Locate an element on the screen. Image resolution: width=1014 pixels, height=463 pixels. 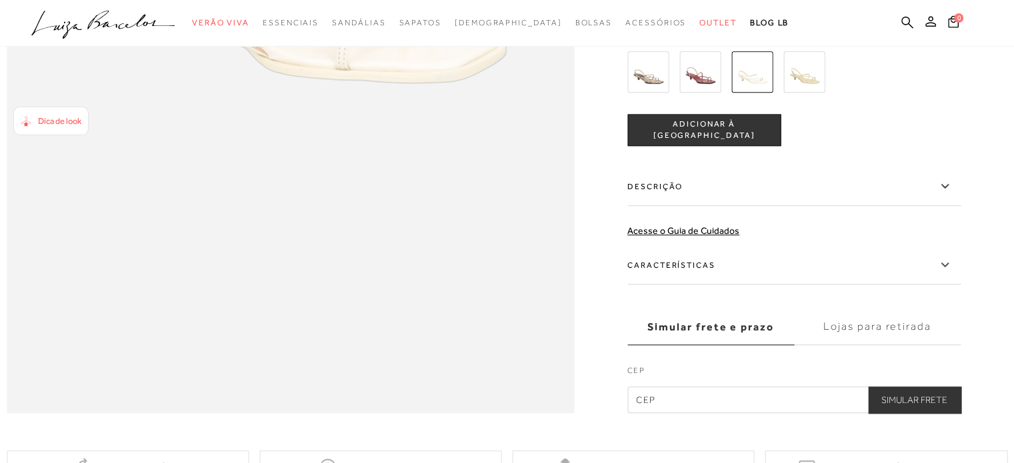
span: Outlet is located at coordinates (718, 23).